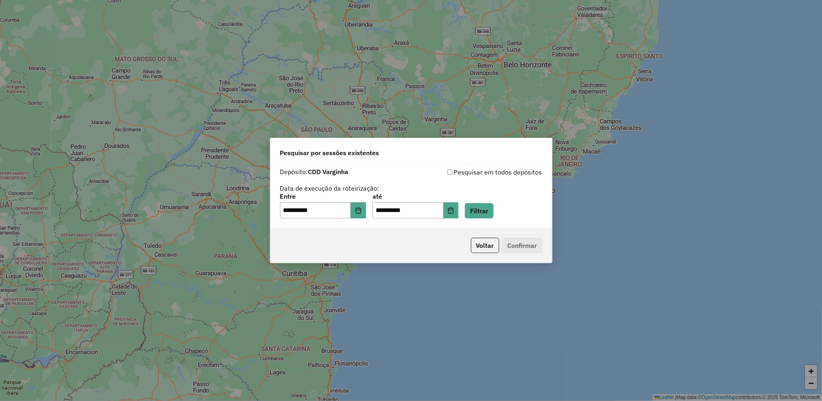  I want to click on span: Pesquisar por sessões existentes, so click(330, 153).